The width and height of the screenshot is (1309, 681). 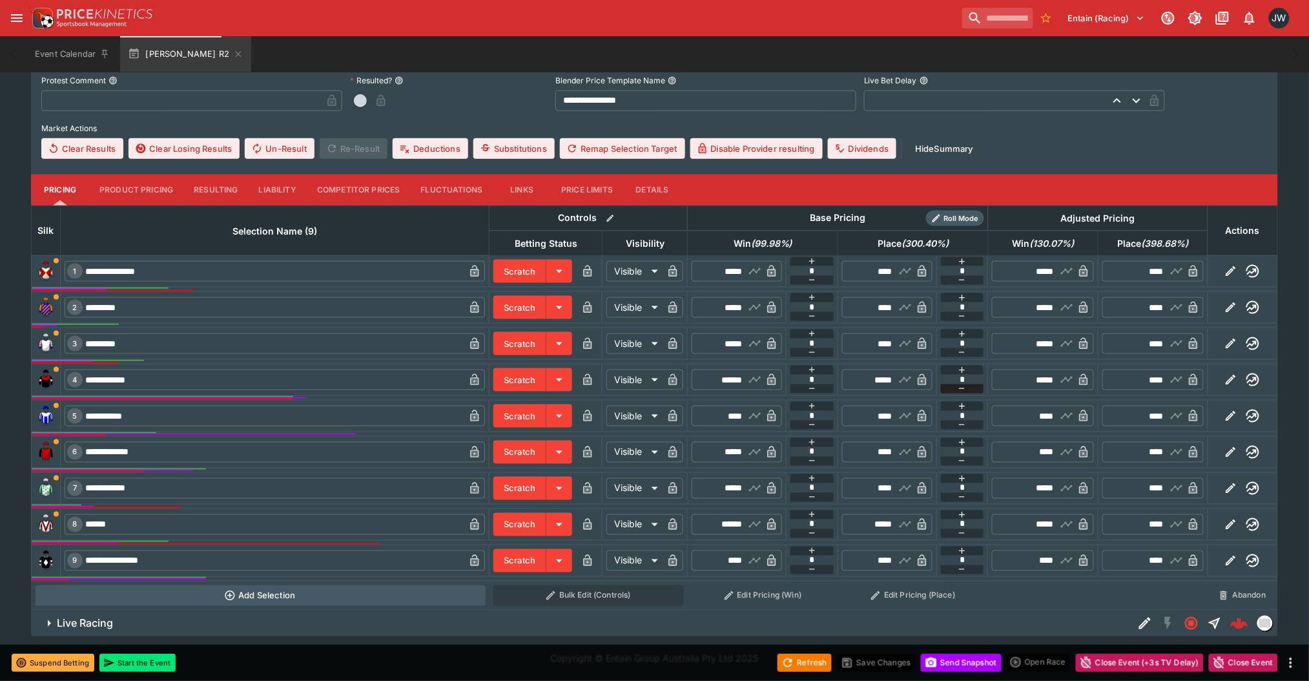 I want to click on button: Send Snapshot, so click(x=961, y=662).